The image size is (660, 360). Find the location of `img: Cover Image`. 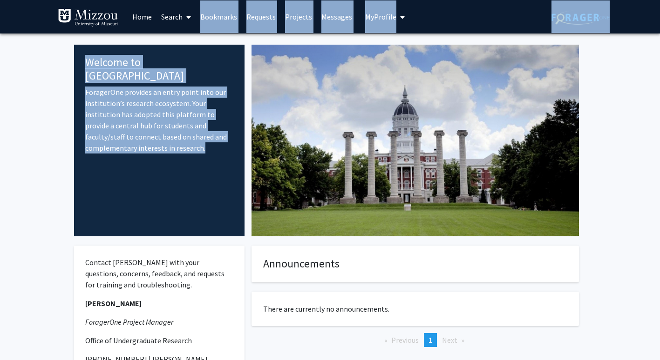

img: Cover Image is located at coordinates (415, 141).